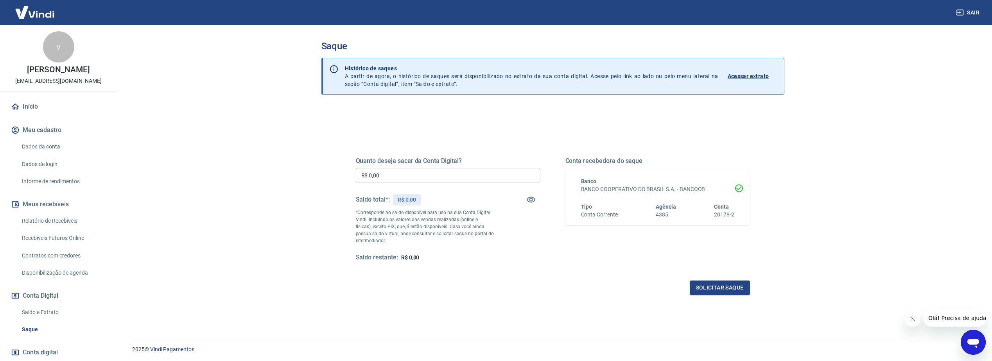 The height and width of the screenshot is (361, 992). What do you see at coordinates (63, 181) in the screenshot?
I see `a: Informe de rendimentos` at bounding box center [63, 181].